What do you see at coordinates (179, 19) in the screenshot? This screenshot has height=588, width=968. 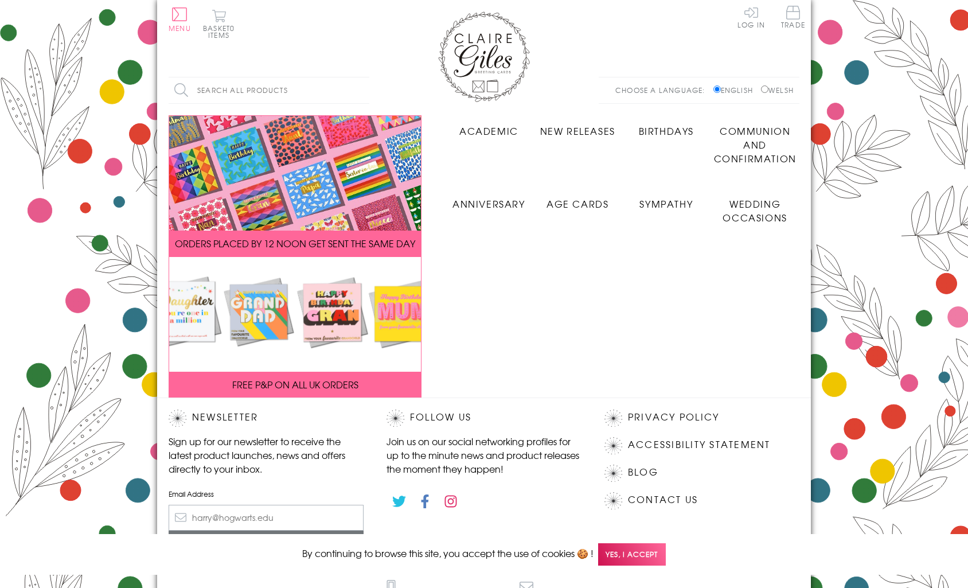 I see `button: Menu` at bounding box center [179, 19].